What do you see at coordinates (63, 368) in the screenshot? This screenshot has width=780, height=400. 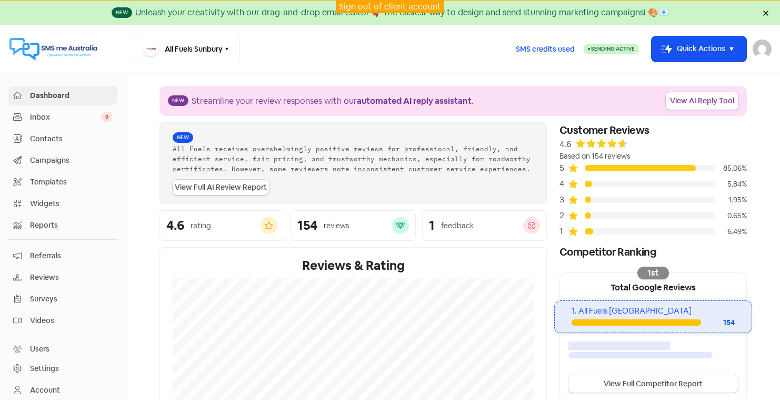 I see `a: Settings` at bounding box center [63, 368].